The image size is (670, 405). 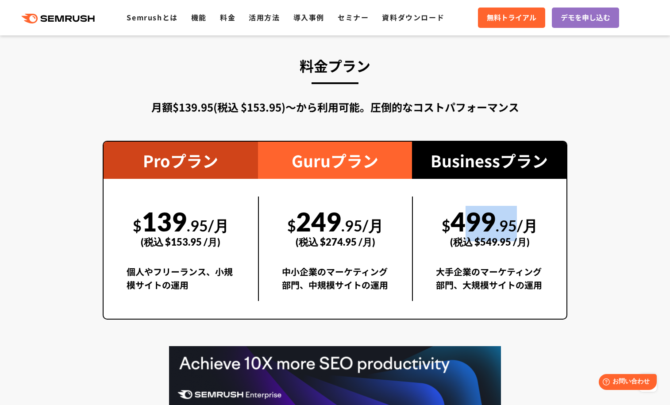 I want to click on div: Guruプラン, so click(x=335, y=160).